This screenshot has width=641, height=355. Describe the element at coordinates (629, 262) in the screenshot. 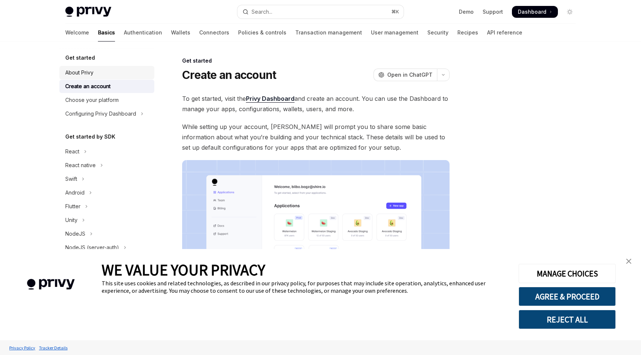

I see `img: close banner` at that location.